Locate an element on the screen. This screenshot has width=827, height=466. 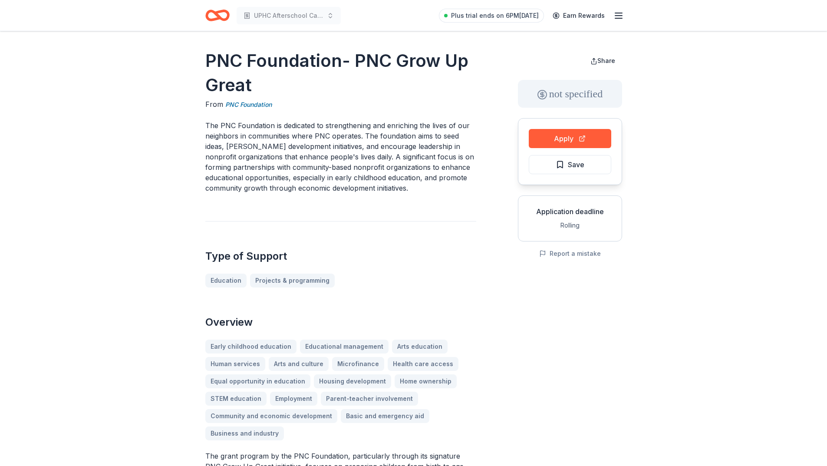
button: Save is located at coordinates (570, 164).